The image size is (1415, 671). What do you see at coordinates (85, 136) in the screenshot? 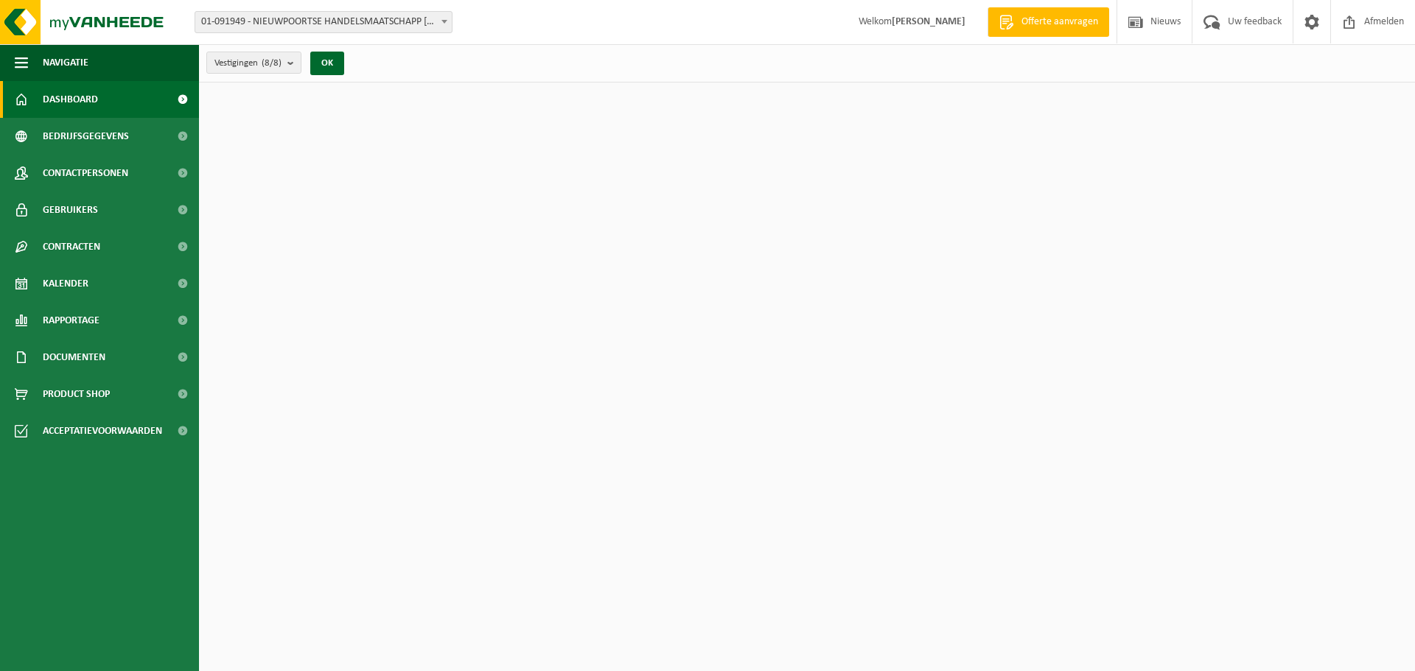
I see `span: Bedrijfsgegevens` at bounding box center [85, 136].